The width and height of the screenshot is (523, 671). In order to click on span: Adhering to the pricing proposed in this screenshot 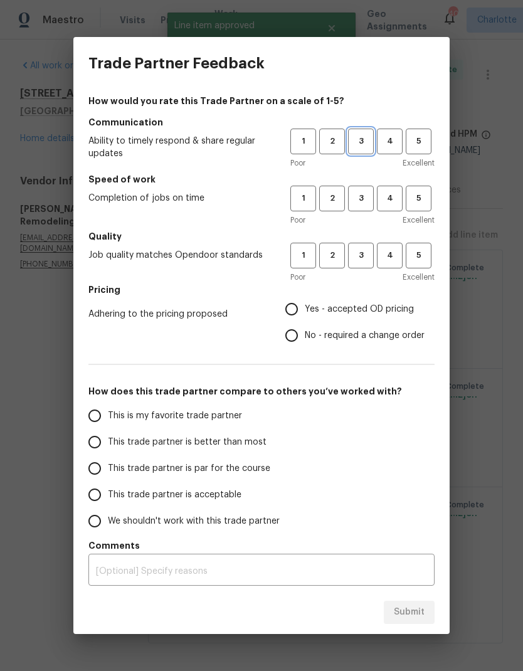, I will do `click(177, 314)`.